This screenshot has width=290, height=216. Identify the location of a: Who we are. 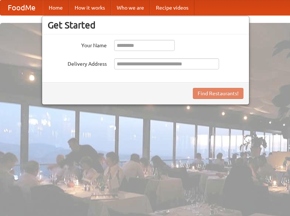
(130, 8).